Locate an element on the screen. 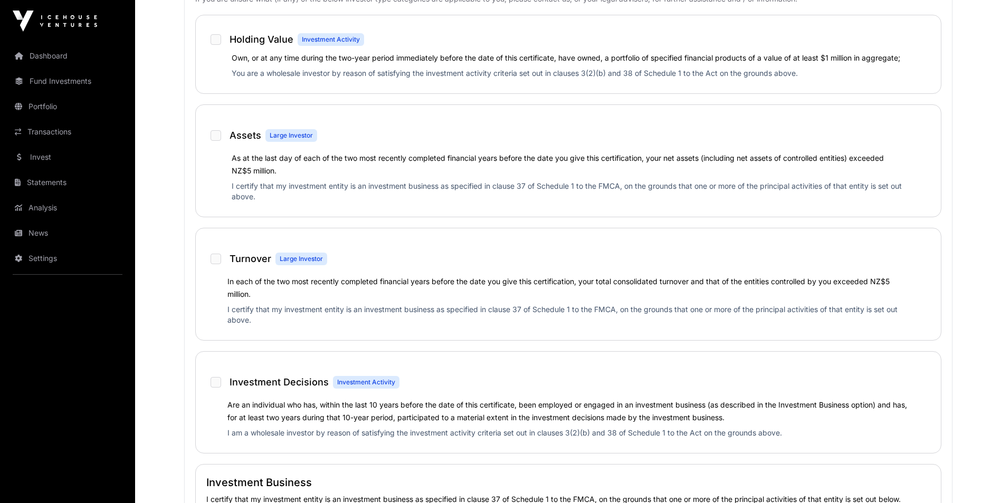 The width and height of the screenshot is (1001, 503). label: In each of the two most recently completed financial years before the date you give this certific... is located at coordinates (558, 288).